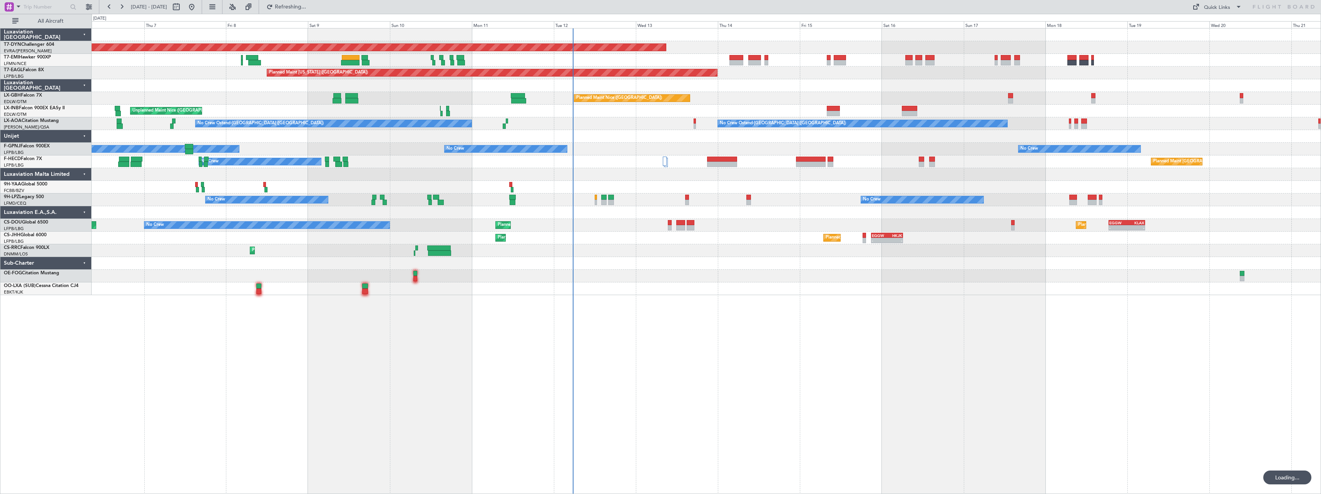 The width and height of the screenshot is (1321, 494). Describe the element at coordinates (50, 21) in the screenshot. I see `span: All Aircraft` at that location.